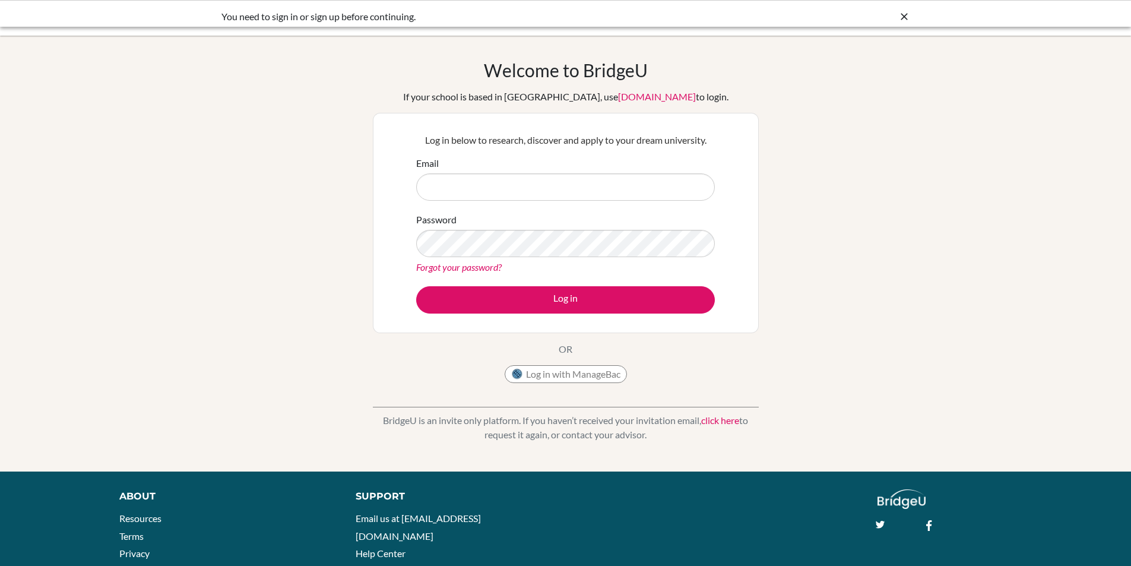 Image resolution: width=1131 pixels, height=566 pixels. Describe the element at coordinates (140, 517) in the screenshot. I see `a: Resources` at that location.